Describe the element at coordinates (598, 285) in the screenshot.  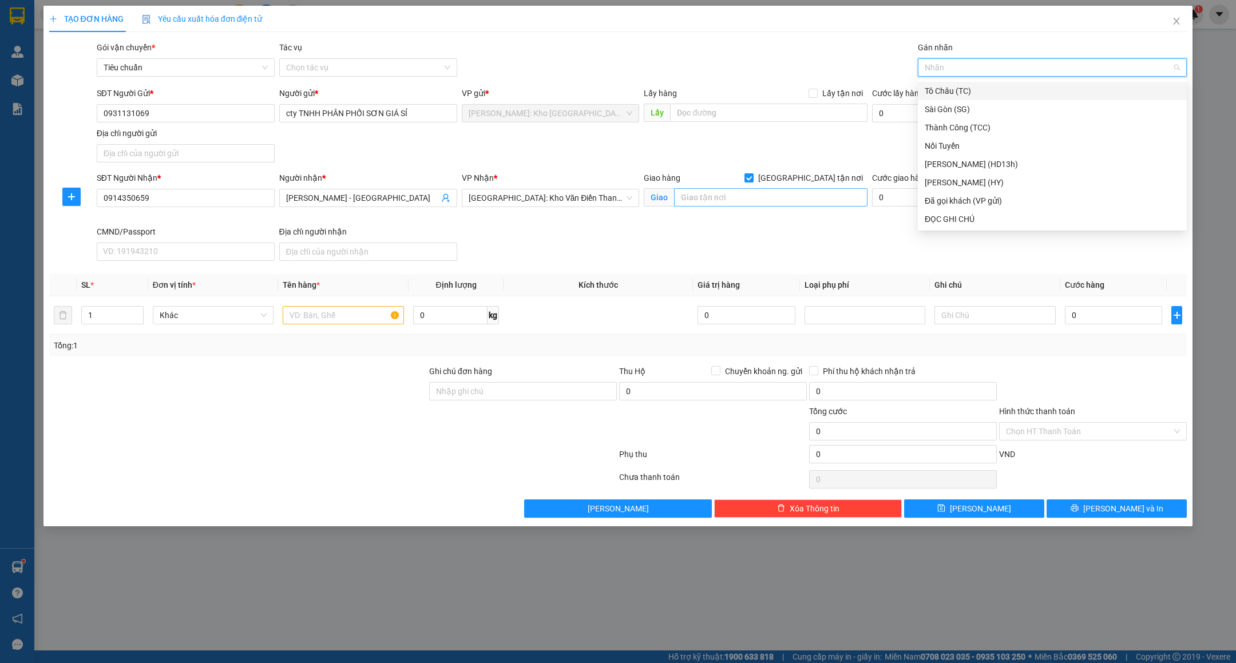
I see `span: Kích thước` at that location.